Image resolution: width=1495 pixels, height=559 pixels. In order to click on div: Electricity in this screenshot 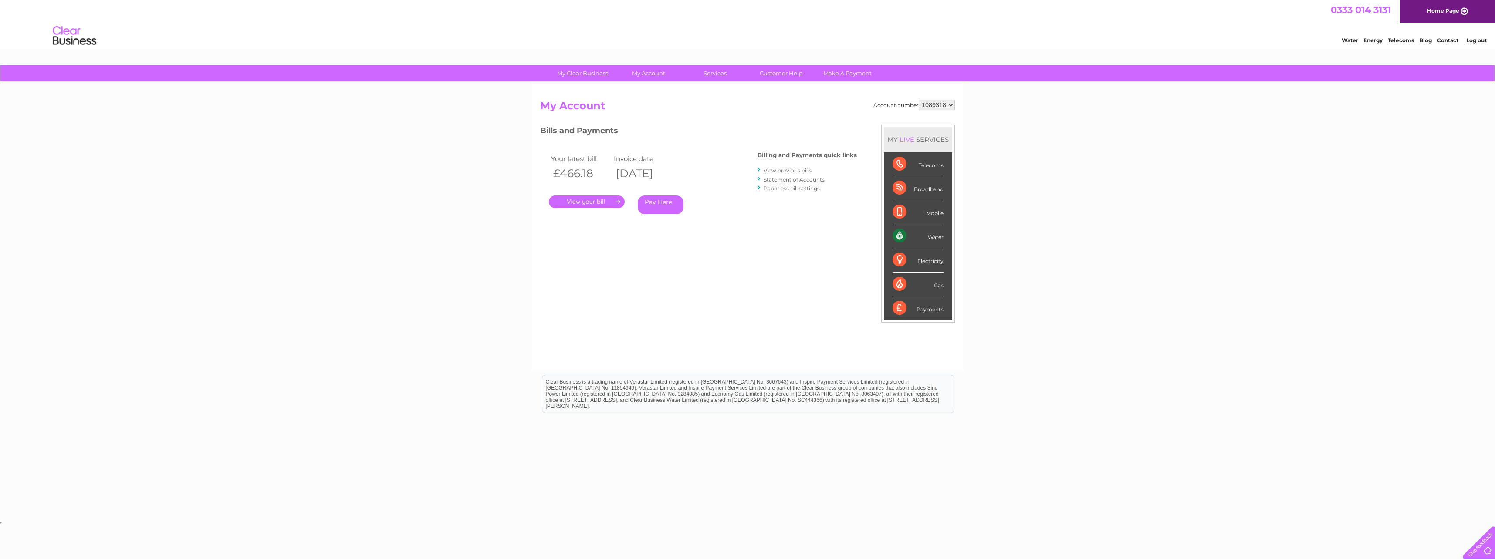, I will do `click(918, 260)`.